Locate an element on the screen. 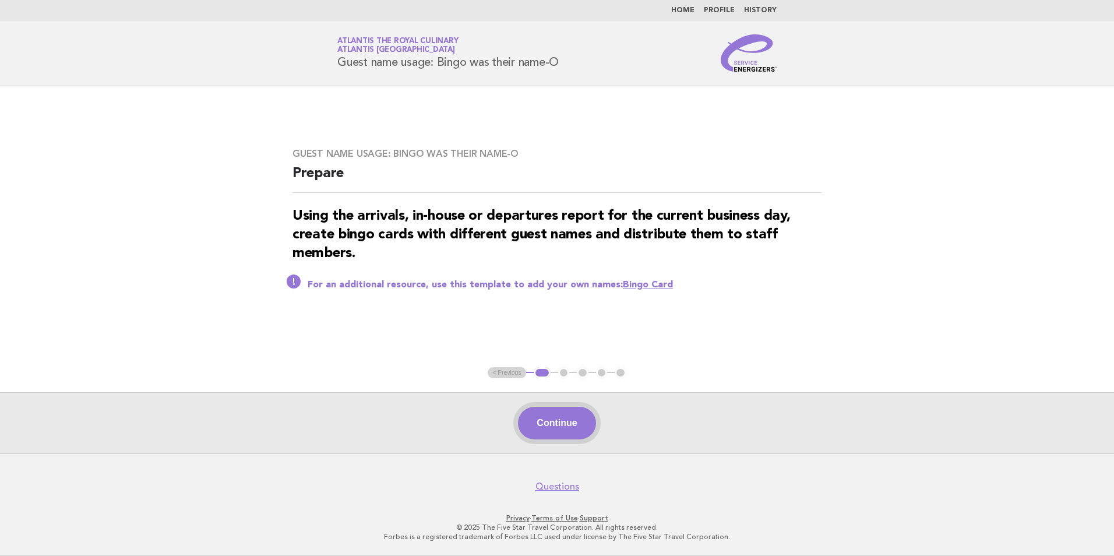  a: Home is located at coordinates (683, 10).